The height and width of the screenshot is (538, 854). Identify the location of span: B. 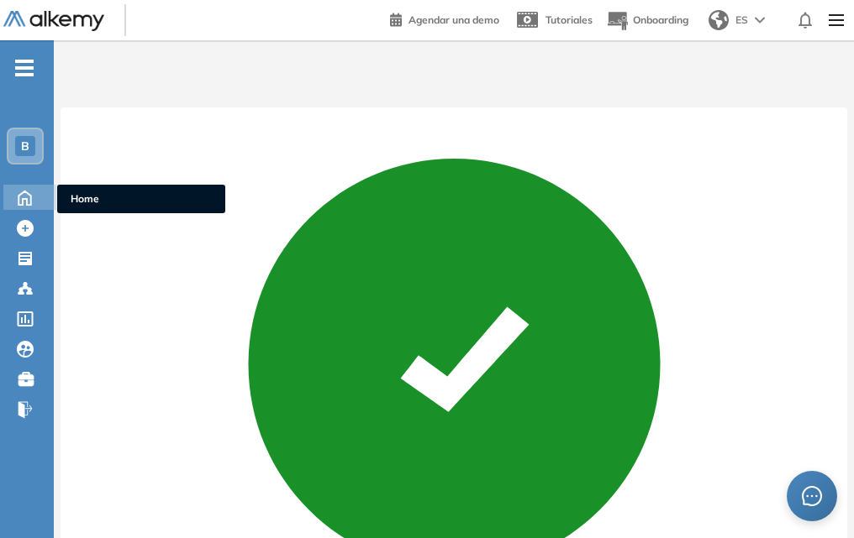
(25, 146).